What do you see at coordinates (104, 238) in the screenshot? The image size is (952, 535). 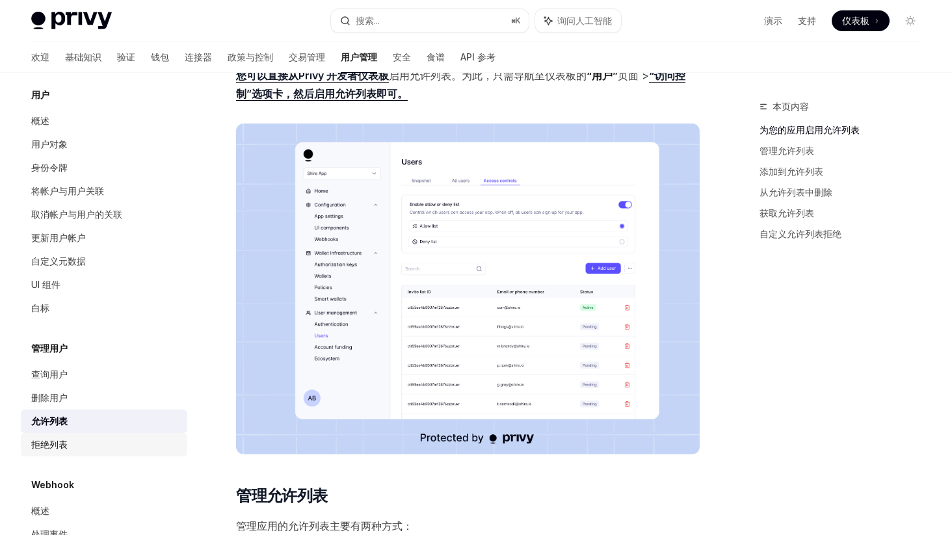 I see `a: 更新用户帐户` at bounding box center [104, 238].